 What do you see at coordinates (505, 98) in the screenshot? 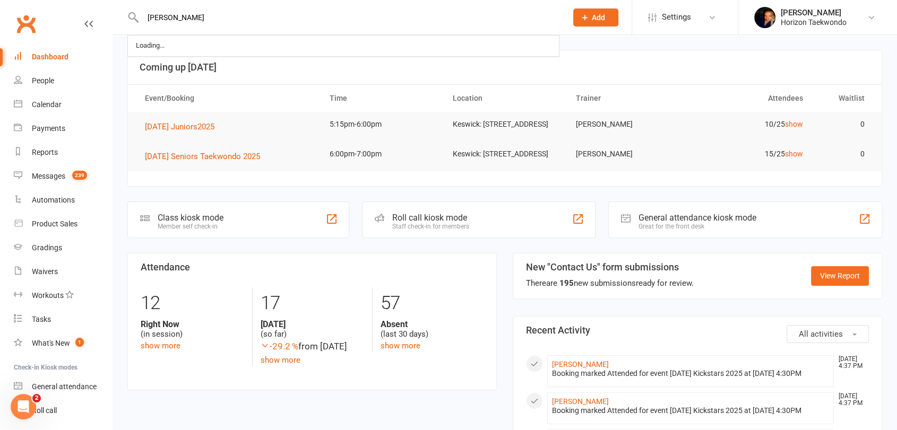
I see `th: Location` at bounding box center [505, 98].